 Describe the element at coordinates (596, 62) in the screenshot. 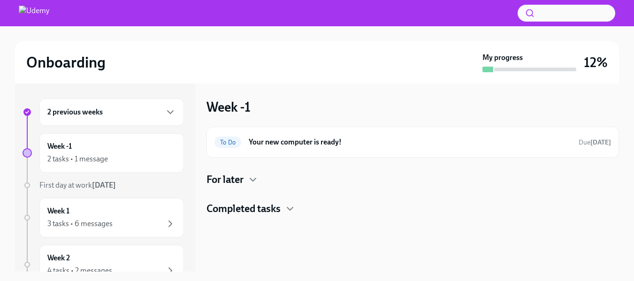

I see `h3: 12%` at that location.